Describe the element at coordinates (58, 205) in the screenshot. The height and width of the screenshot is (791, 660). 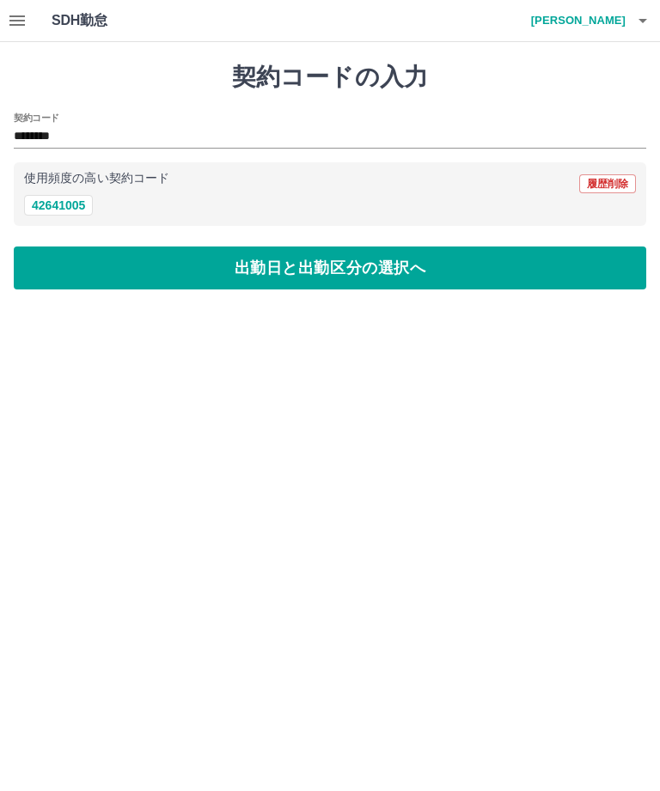
I see `button: 42641005` at that location.